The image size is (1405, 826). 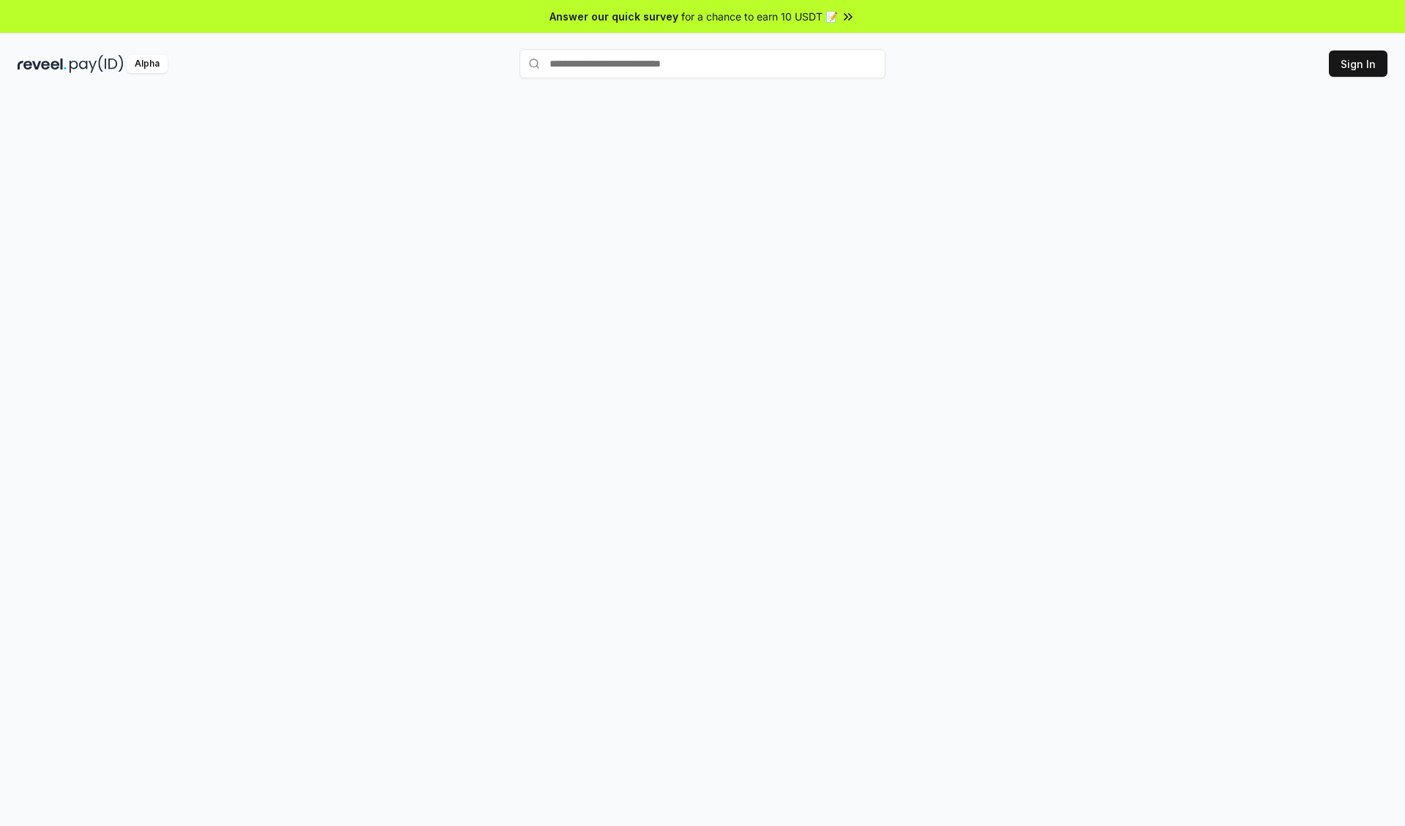 What do you see at coordinates (760, 16) in the screenshot?
I see `span: for a chance to earn 10 USDT 📝` at bounding box center [760, 16].